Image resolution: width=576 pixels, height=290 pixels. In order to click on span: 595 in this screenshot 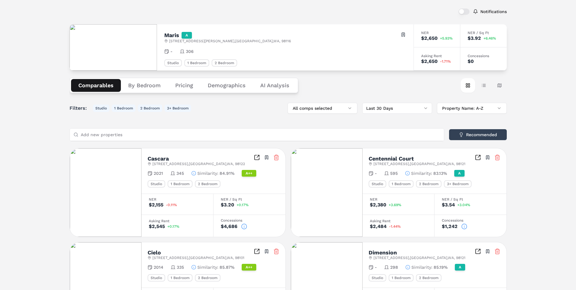, I will do `click(394, 173)`.